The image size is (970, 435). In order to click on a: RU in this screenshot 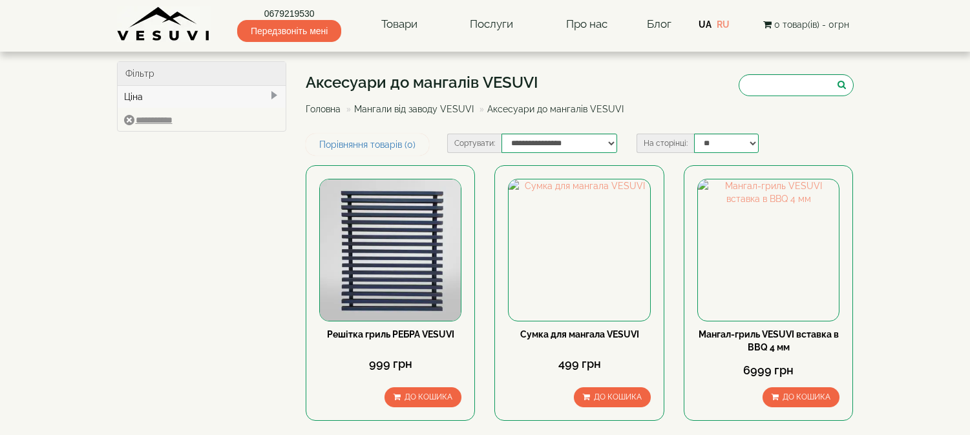, I will do `click(723, 25)`.